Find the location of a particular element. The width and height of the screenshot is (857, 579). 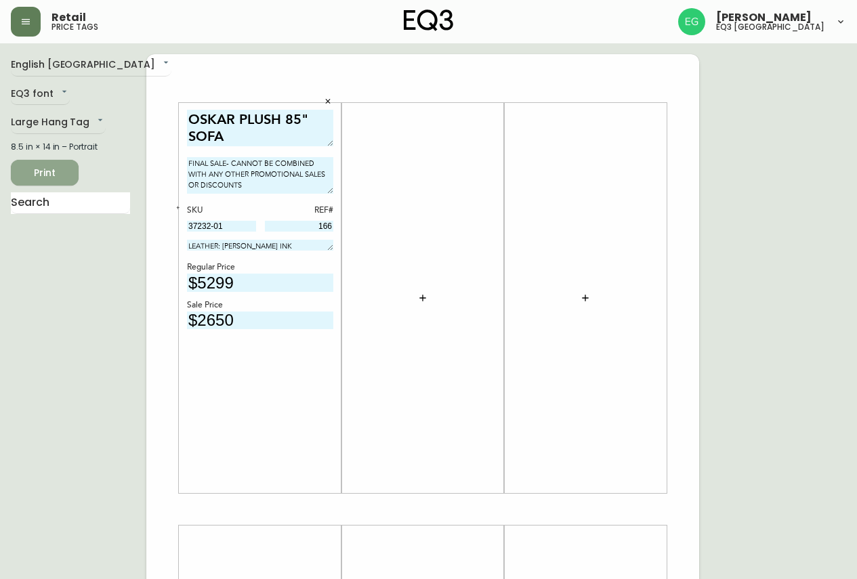

textarea: FINAL SALE- CANNOT BE COMBINED WITH ANY OTHER PROMOTIONAL SALES OR DISCOUNTS is located at coordinates (260, 175).